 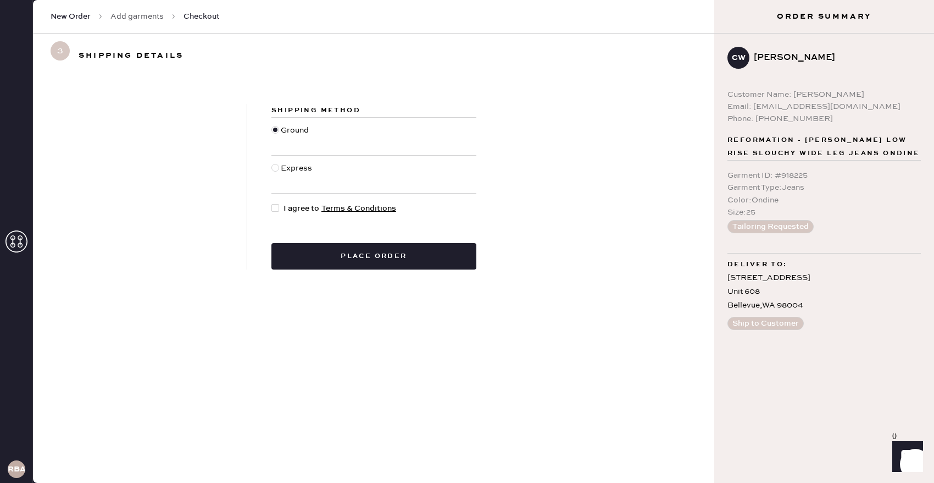 I want to click on div: Garment Type : Jeans, so click(x=824, y=187).